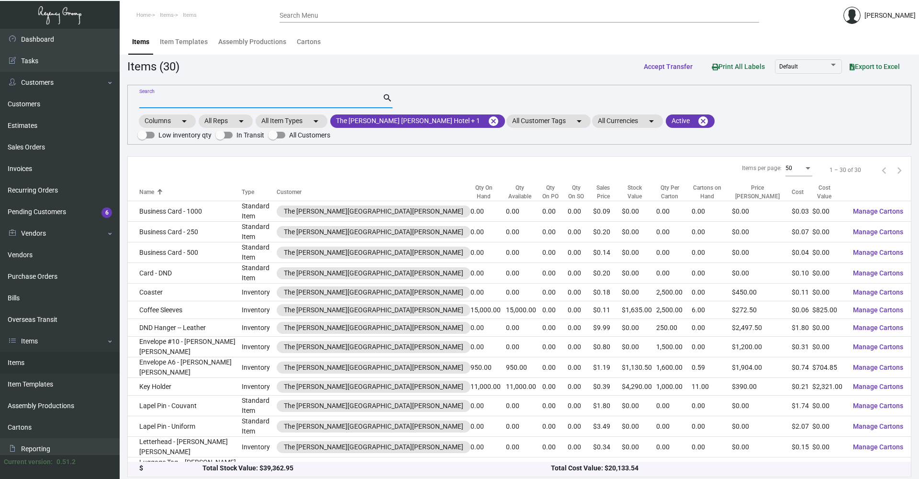  I want to click on td: Standard Item, so click(259, 232).